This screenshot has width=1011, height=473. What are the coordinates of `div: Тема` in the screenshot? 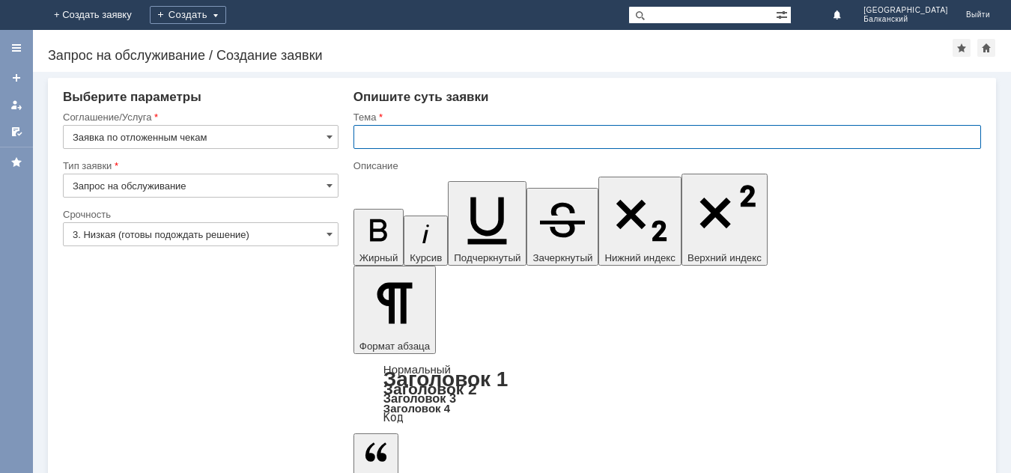 It's located at (666, 117).